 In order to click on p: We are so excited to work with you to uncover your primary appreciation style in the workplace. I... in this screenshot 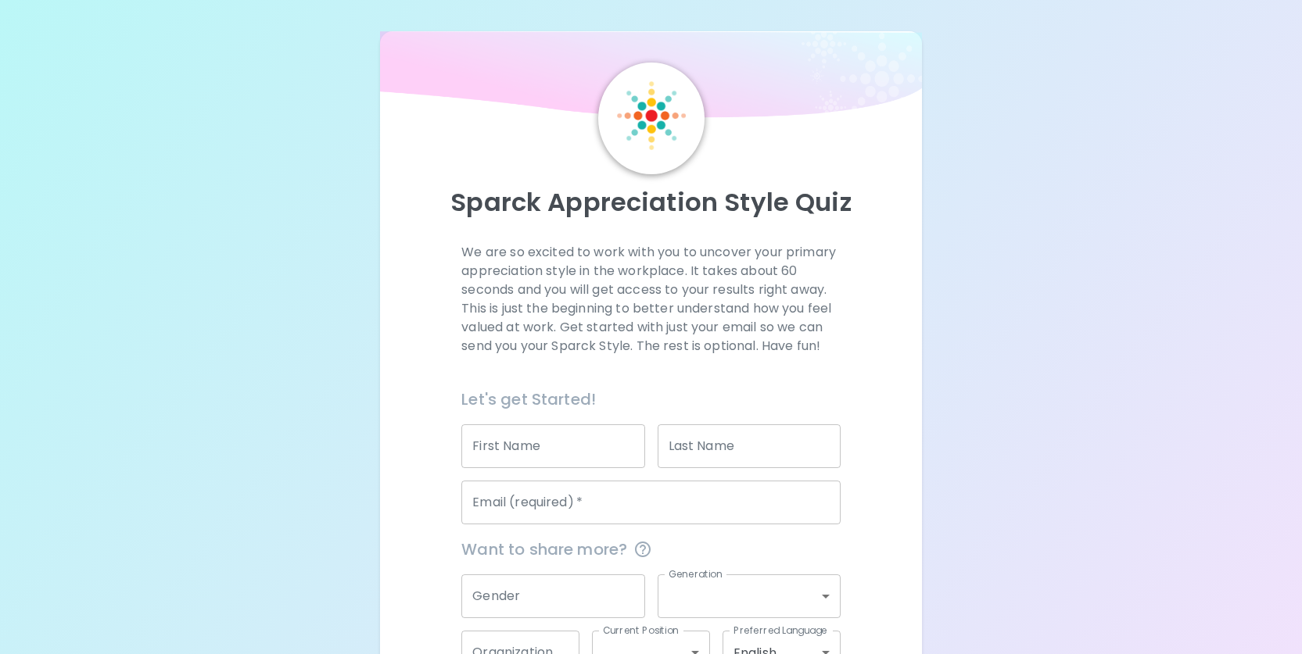, I will do `click(650, 299)`.